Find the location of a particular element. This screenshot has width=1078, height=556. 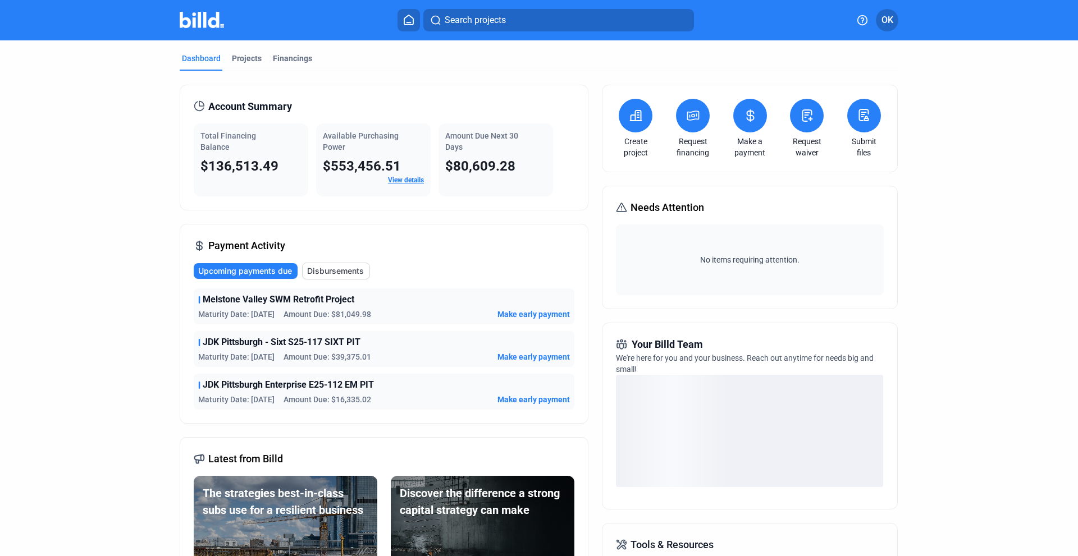

span: Amount Due: $16,335.02 is located at coordinates (327, 400).